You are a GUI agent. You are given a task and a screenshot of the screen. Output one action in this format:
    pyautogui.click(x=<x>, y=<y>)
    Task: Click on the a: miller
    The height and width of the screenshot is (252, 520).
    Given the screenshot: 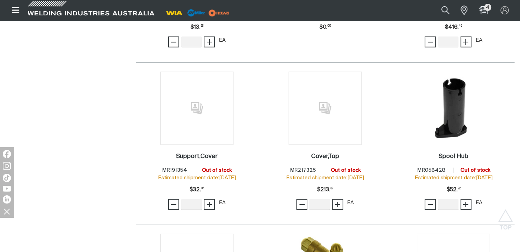 What is the action you would take?
    pyautogui.click(x=219, y=13)
    